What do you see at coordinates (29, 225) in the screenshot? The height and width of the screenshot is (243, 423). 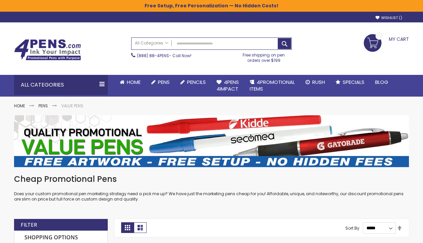 I see `strong: Filter` at bounding box center [29, 225].